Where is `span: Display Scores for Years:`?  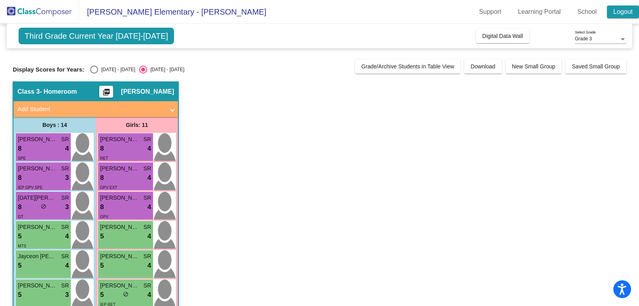
span: Display Scores for Years: is located at coordinates (48, 70).